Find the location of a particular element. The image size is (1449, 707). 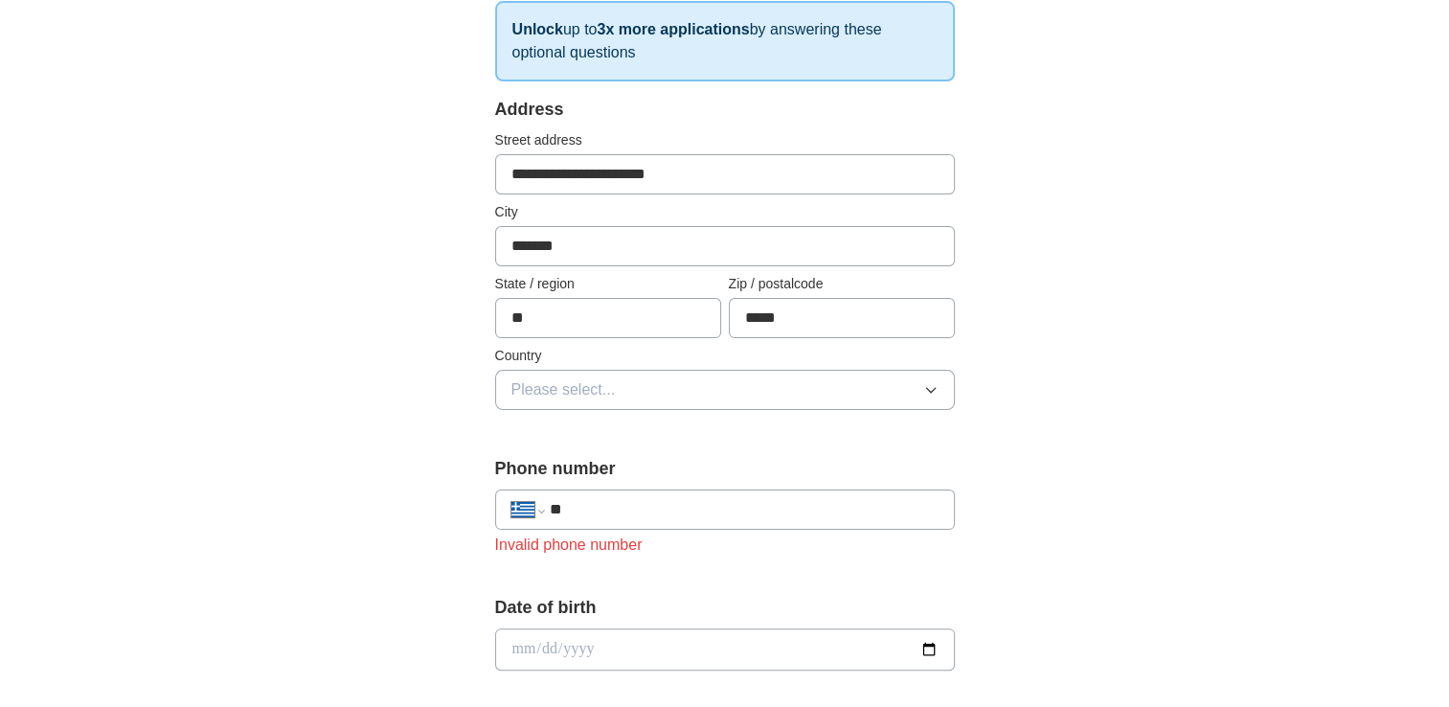

label: Country is located at coordinates (725, 355).